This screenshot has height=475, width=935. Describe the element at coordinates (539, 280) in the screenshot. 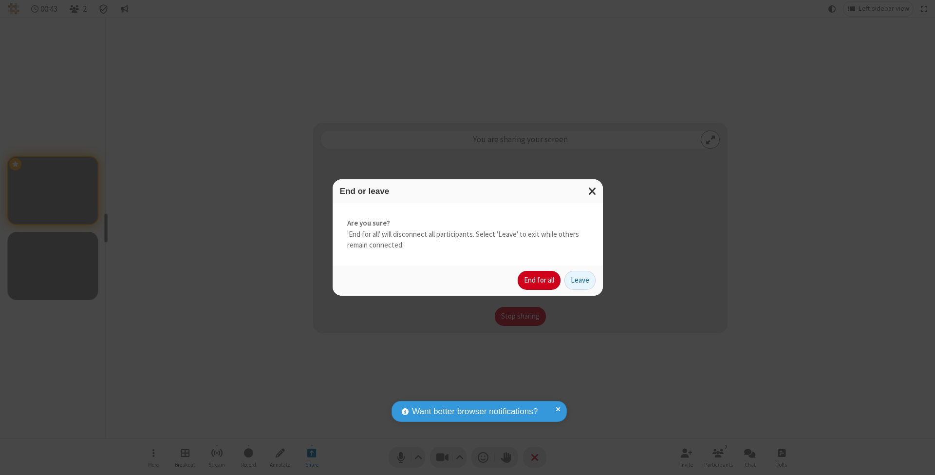

I see `button: End for all` at that location.